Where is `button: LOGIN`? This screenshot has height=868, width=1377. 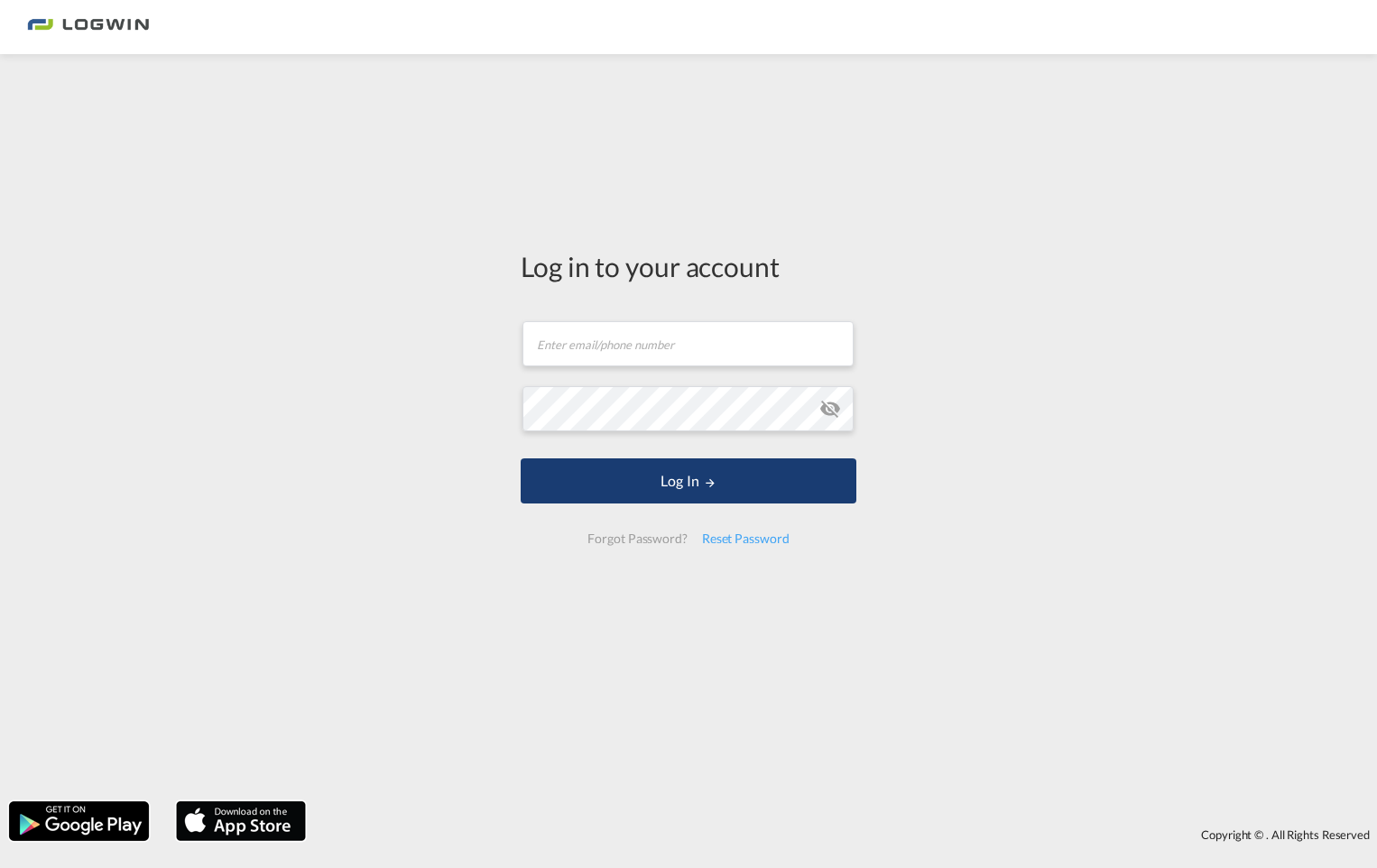 button: LOGIN is located at coordinates (689, 481).